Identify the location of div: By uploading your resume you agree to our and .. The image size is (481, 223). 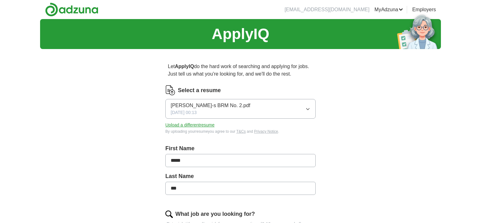
(240, 132).